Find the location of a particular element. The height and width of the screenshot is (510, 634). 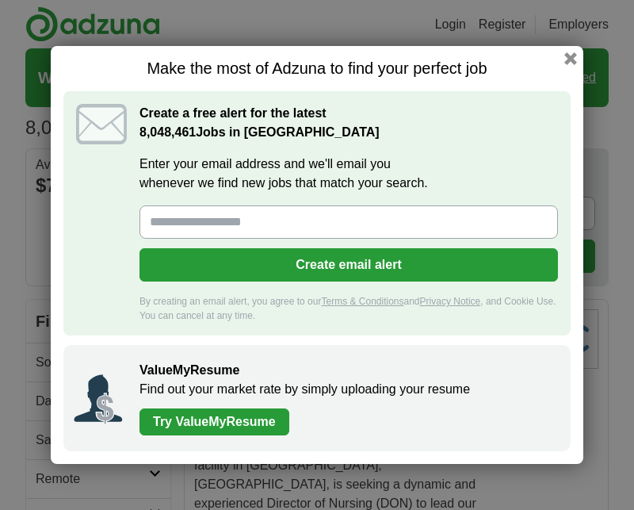

img: icon_email.svg is located at coordinates (101, 124).